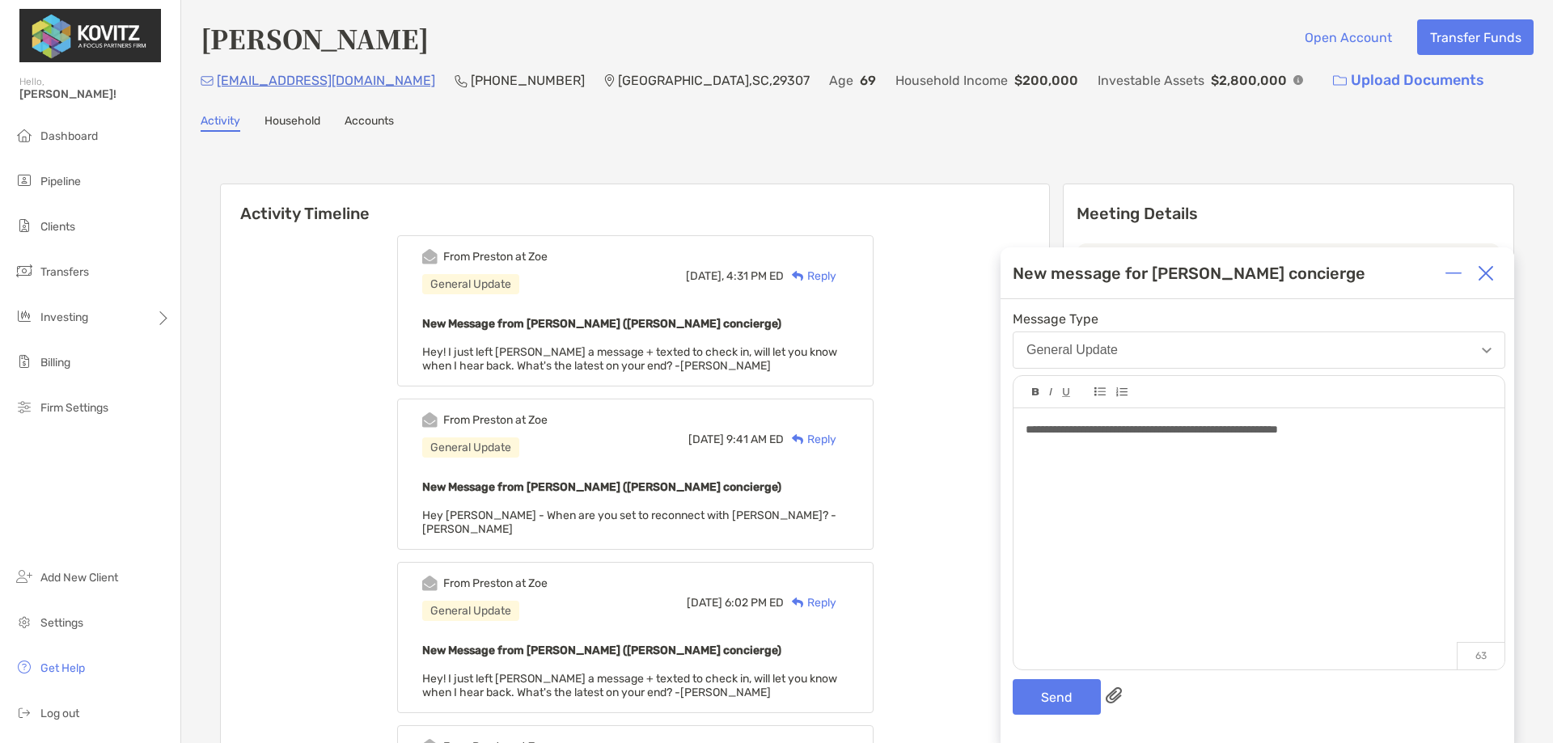 The image size is (1553, 743). Describe the element at coordinates (1408, 80) in the screenshot. I see `a: Upload Documents` at that location.